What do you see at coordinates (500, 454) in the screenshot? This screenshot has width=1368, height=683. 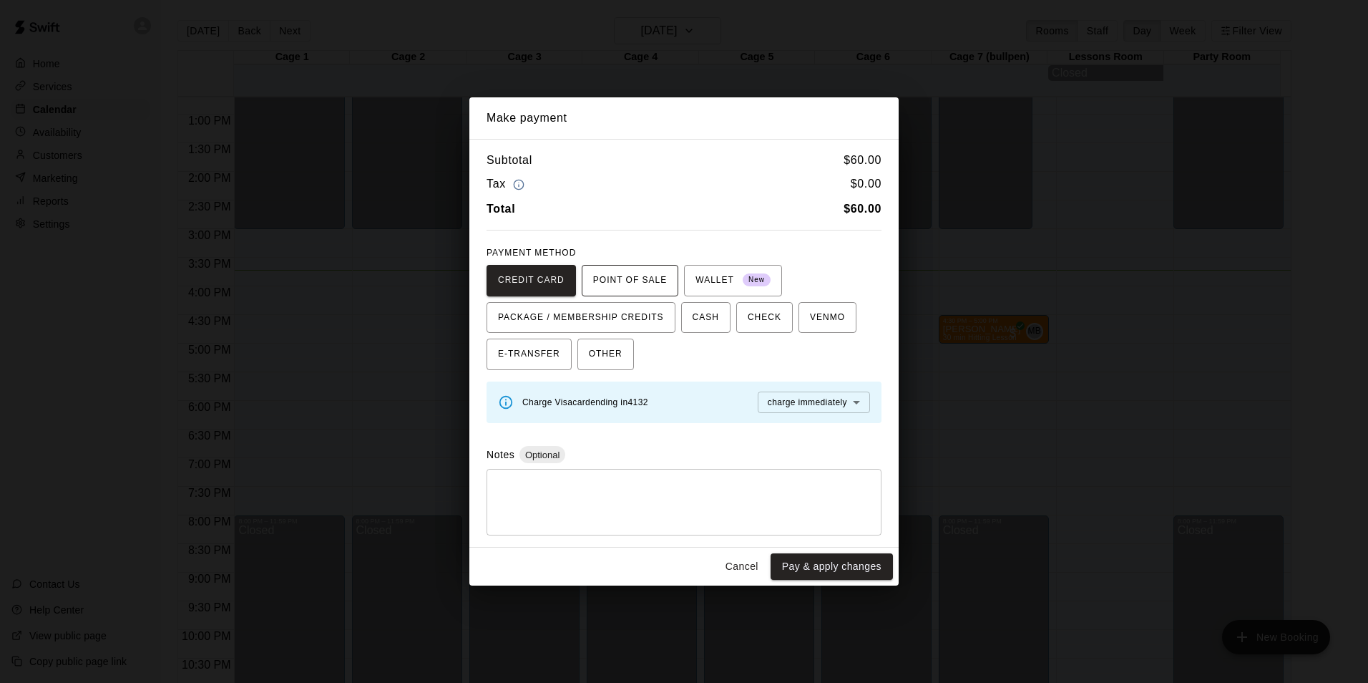 I see `label: Notes` at bounding box center [500, 454].